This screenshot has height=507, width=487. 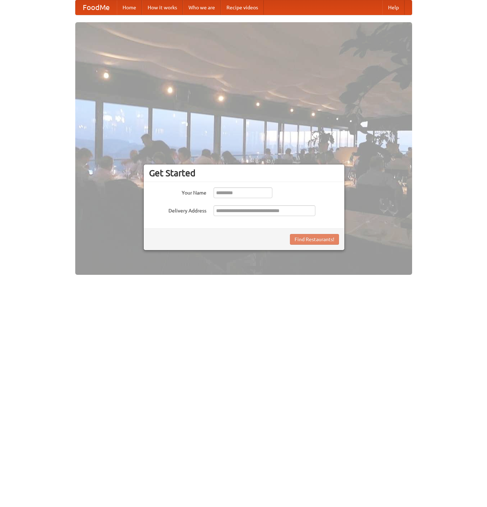 What do you see at coordinates (129, 8) in the screenshot?
I see `a: Home` at bounding box center [129, 8].